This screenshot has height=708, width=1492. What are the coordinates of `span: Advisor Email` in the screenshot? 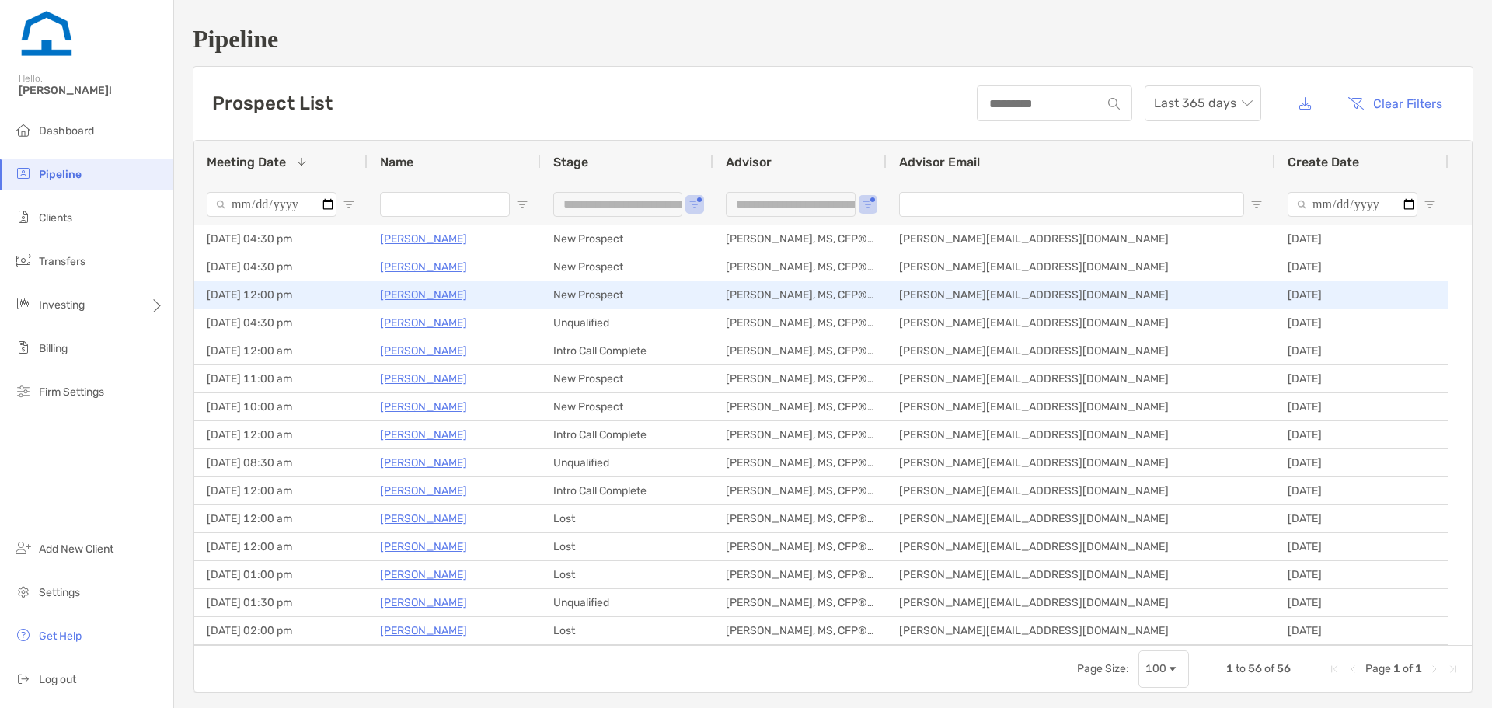 It's located at (939, 162).